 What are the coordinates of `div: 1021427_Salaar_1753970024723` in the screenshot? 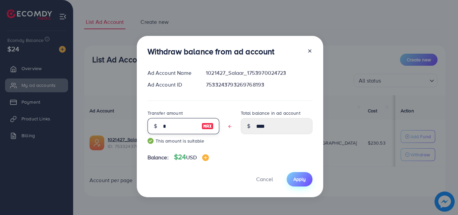 It's located at (259, 73).